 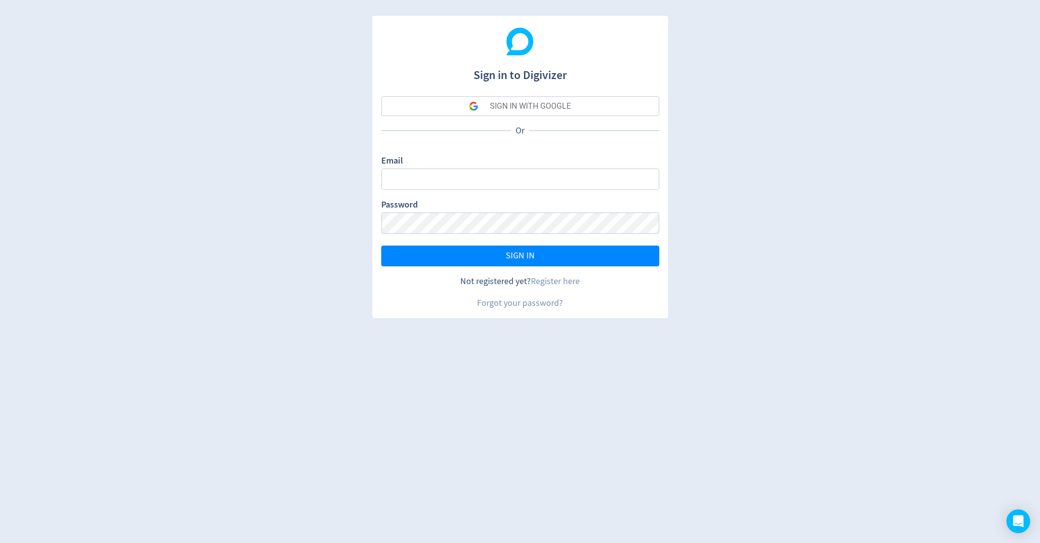 What do you see at coordinates (392, 162) in the screenshot?
I see `label: Email` at bounding box center [392, 162].